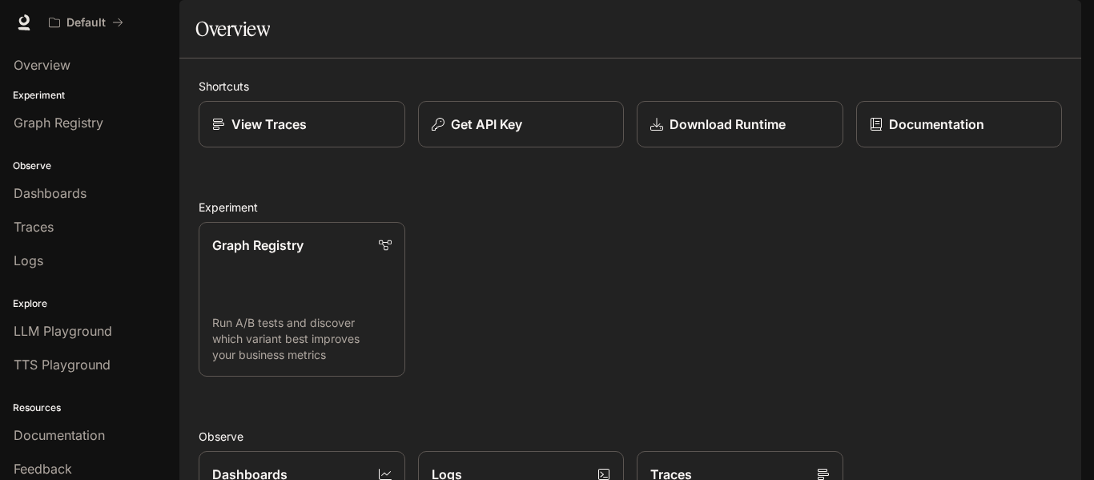 The width and height of the screenshot is (1094, 480). Describe the element at coordinates (232, 29) in the screenshot. I see `h1: Overview` at that location.